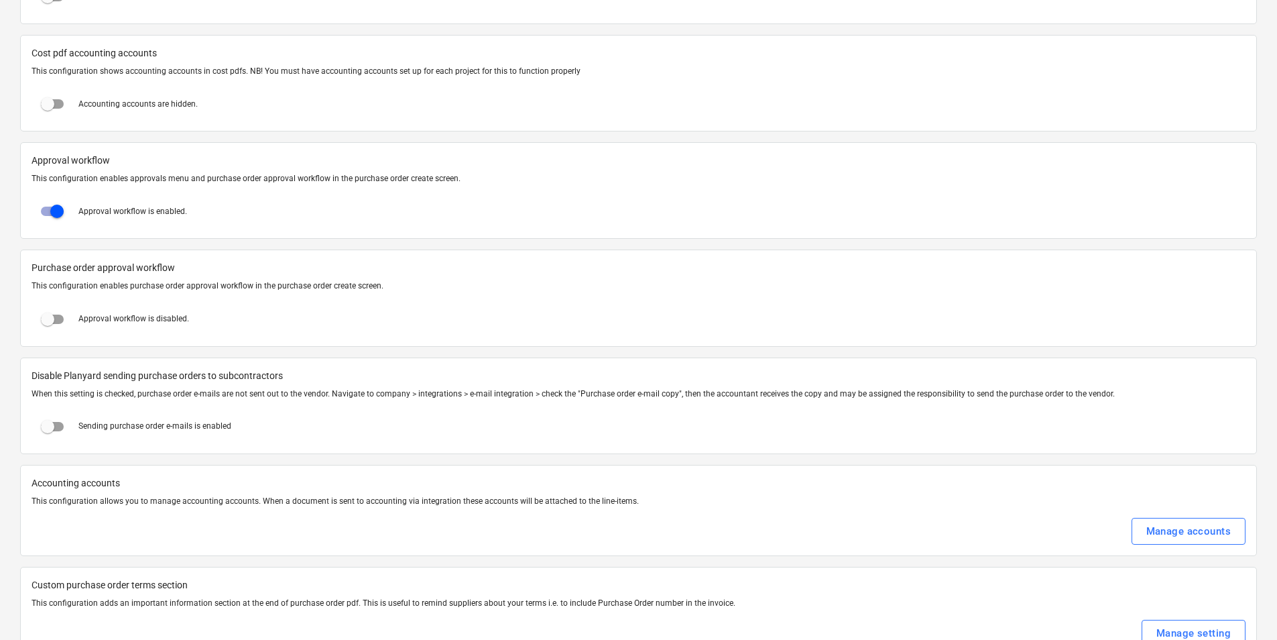  What do you see at coordinates (638, 71) in the screenshot?
I see `p: This configuration shows accounting accounts in cost pdfs. NB! You must have accounting accounts ...` at bounding box center [638, 71].